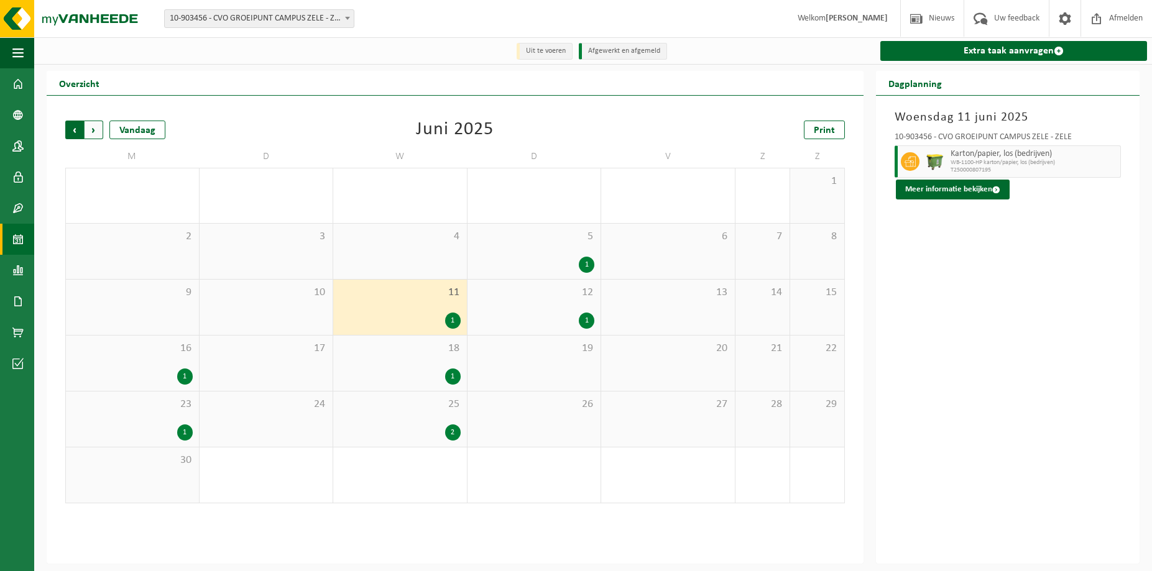  Describe the element at coordinates (132, 237) in the screenshot. I see `span: 2` at that location.